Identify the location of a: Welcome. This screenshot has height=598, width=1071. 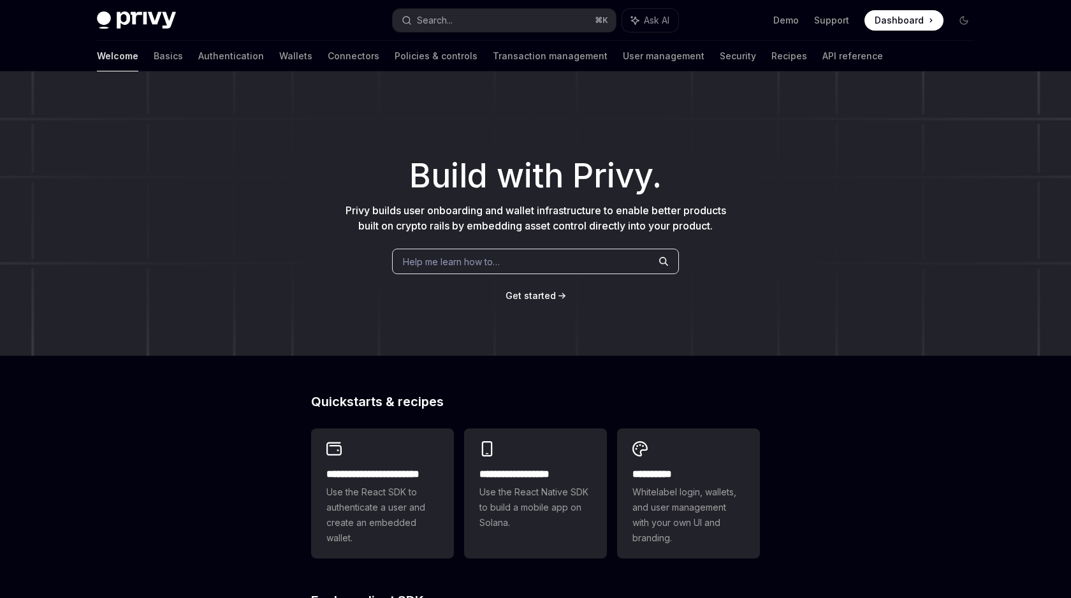
(117, 56).